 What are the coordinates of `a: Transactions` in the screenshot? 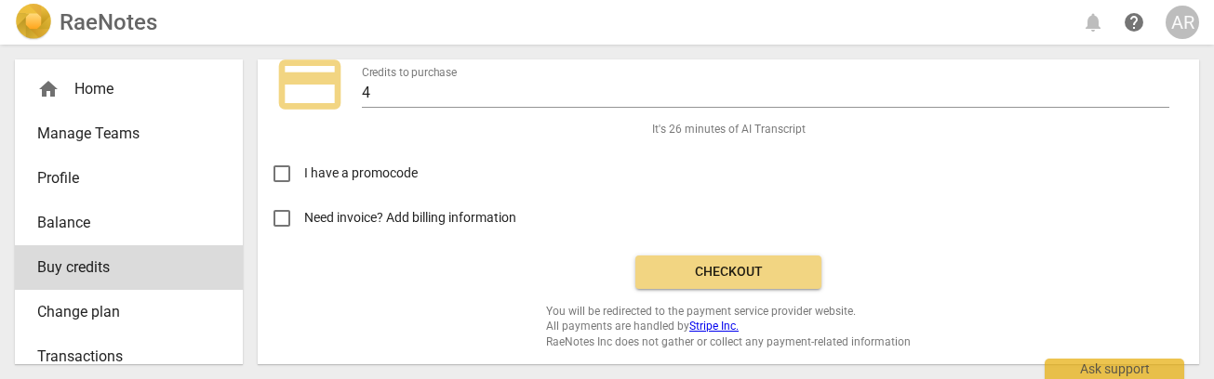 It's located at (128, 357).